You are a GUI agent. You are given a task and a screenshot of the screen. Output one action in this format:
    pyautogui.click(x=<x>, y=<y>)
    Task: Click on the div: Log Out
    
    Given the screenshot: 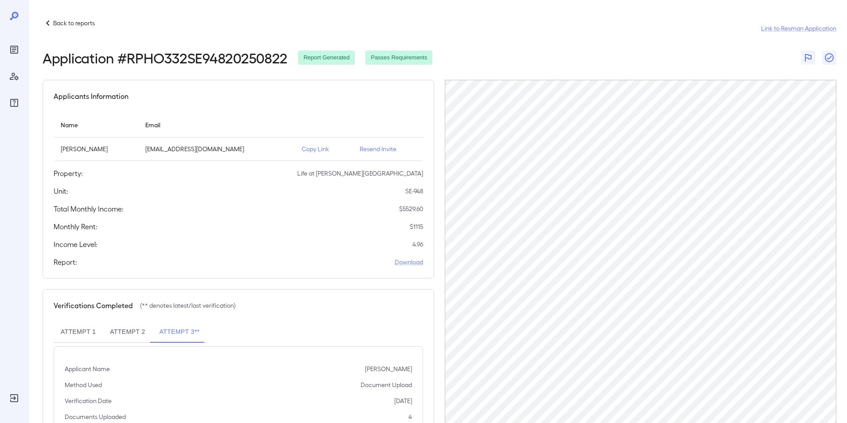 What is the action you would take?
    pyautogui.click(x=14, y=398)
    